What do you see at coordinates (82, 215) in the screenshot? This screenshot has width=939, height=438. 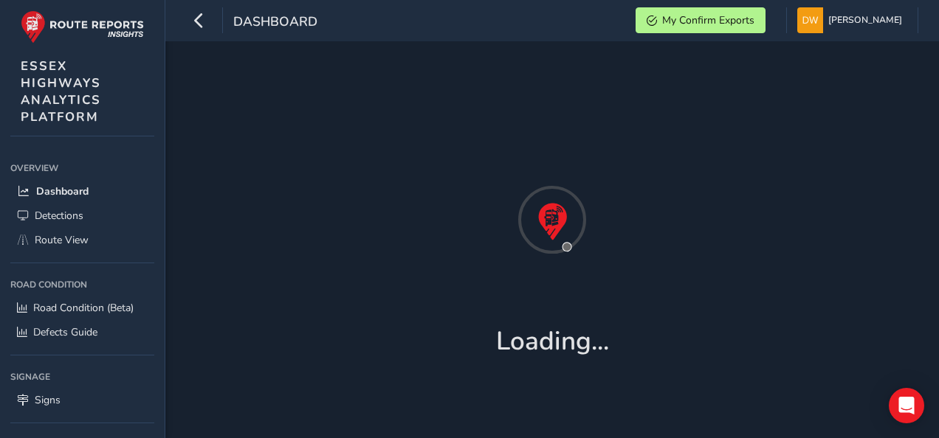 I see `a: Detections` at bounding box center [82, 215].